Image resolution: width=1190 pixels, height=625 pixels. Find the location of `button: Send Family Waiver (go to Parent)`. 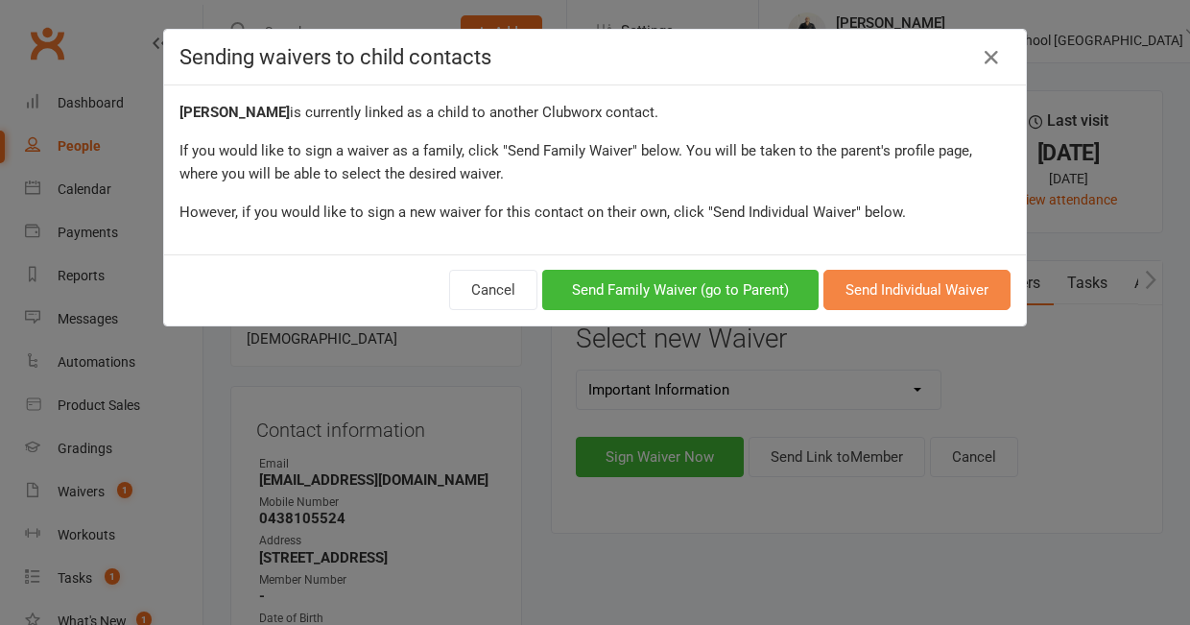

button: Send Family Waiver (go to Parent) is located at coordinates (681, 290).